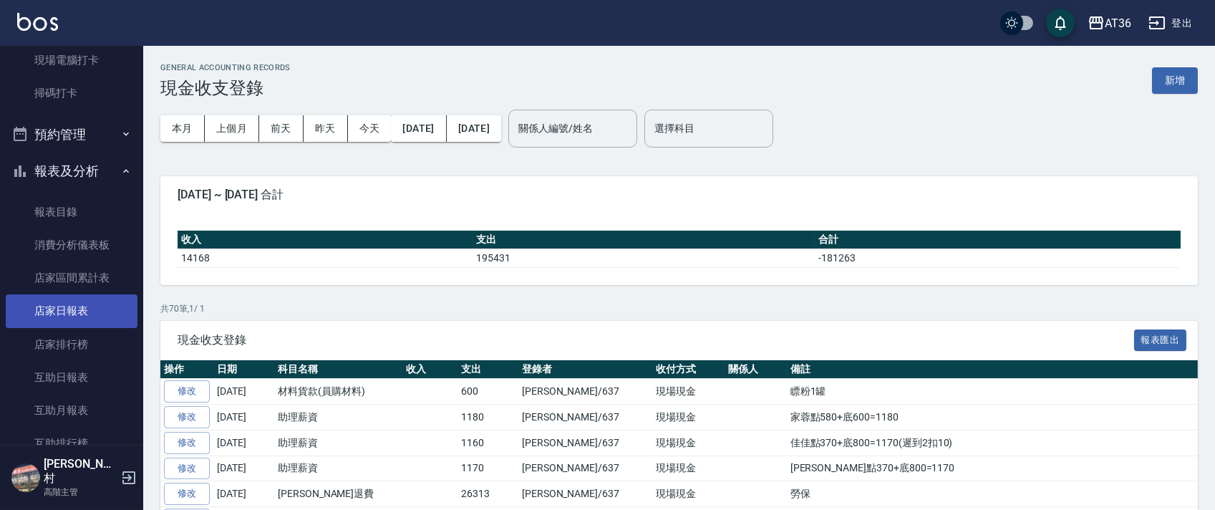  Describe the element at coordinates (26, 477) in the screenshot. I see `img: Person` at that location.